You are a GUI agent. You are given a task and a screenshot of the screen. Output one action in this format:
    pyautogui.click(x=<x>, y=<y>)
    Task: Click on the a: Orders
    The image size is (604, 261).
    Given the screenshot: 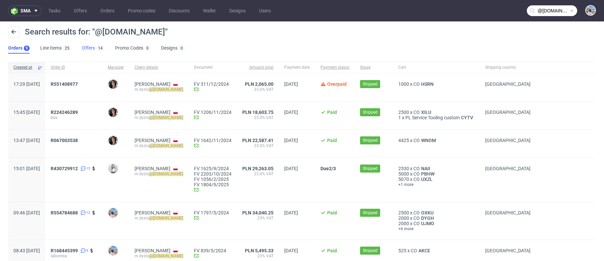 What is the action you would take?
    pyautogui.click(x=107, y=11)
    